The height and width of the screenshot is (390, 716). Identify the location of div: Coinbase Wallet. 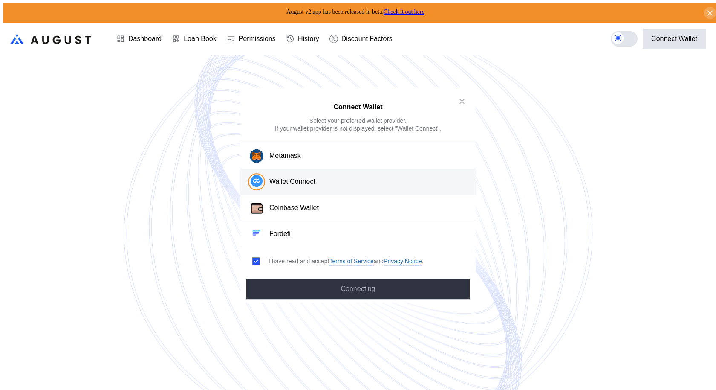
(294, 208).